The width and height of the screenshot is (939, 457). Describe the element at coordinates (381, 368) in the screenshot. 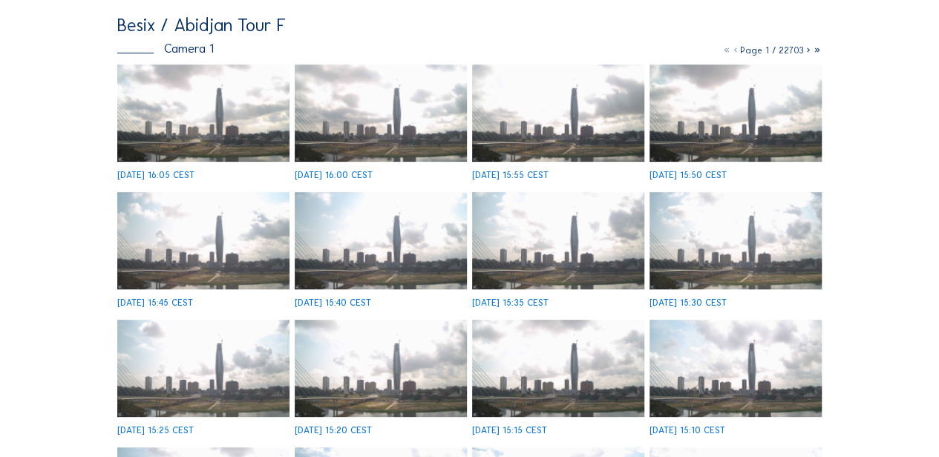

I see `img: image_53172371` at that location.